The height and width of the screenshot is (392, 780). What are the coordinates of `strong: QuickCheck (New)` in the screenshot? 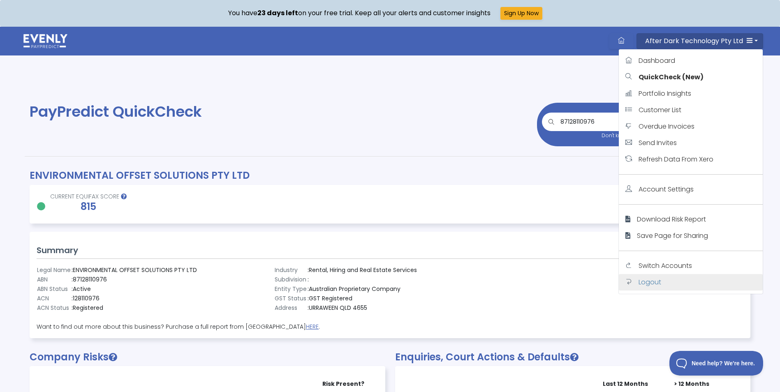 It's located at (671, 77).